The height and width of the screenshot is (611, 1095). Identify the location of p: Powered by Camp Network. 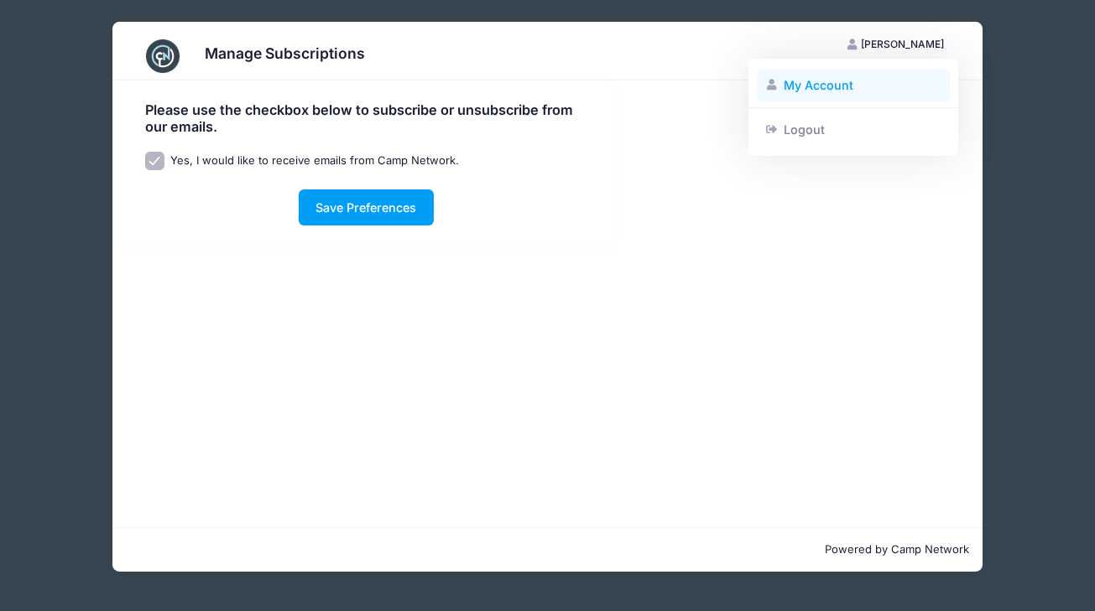
(547, 550).